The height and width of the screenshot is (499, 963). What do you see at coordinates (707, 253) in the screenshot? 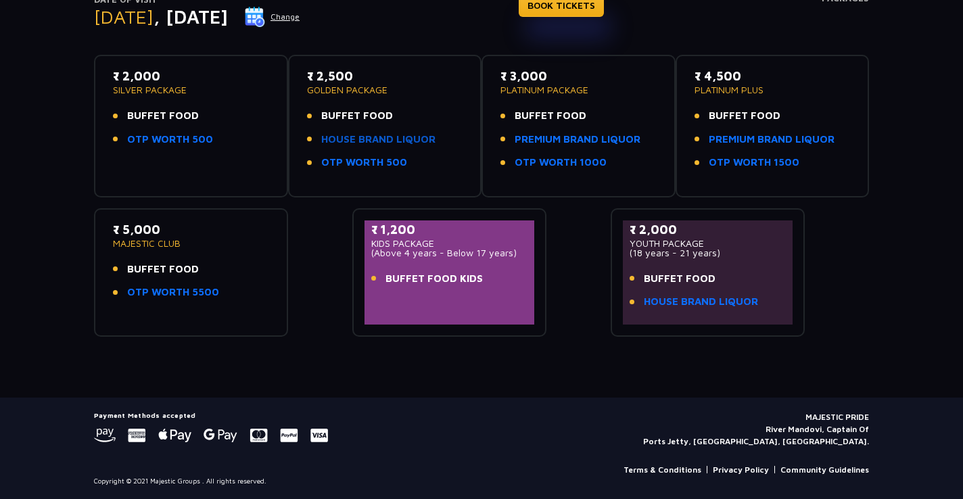
I see `p: (18 years - 21 years)` at bounding box center [707, 253].